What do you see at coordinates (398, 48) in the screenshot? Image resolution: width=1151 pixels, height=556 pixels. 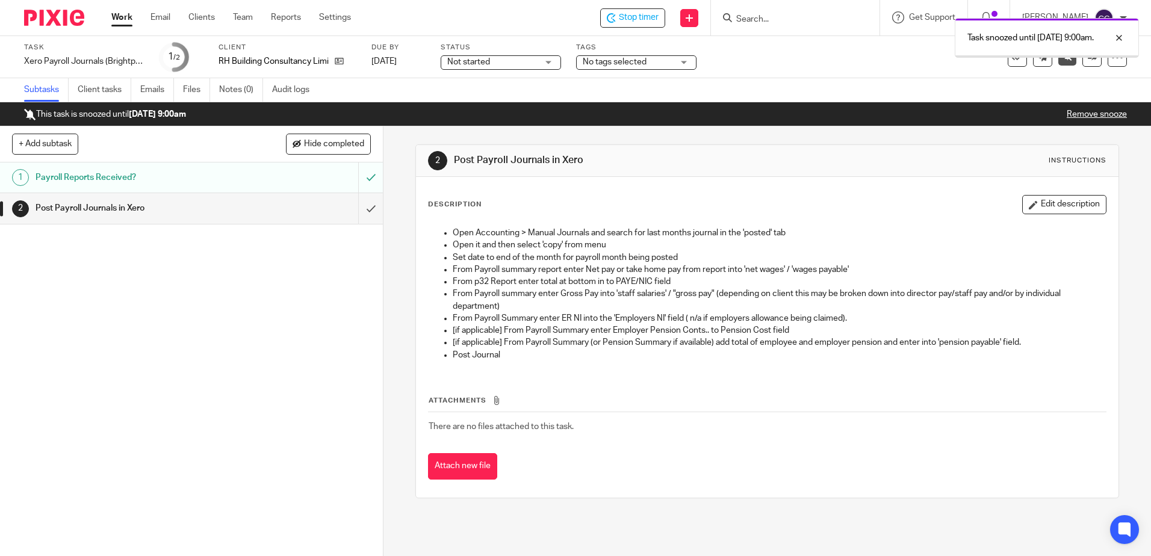 I see `label: Due by` at bounding box center [398, 48].